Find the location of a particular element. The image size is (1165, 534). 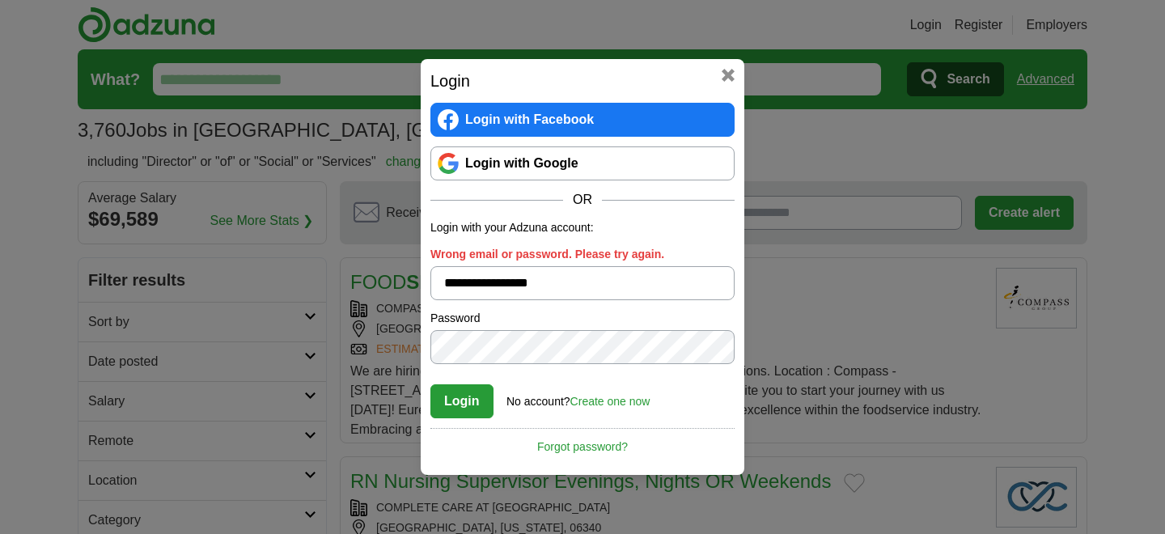

p: Login with your Adzuna account: is located at coordinates (582, 227).